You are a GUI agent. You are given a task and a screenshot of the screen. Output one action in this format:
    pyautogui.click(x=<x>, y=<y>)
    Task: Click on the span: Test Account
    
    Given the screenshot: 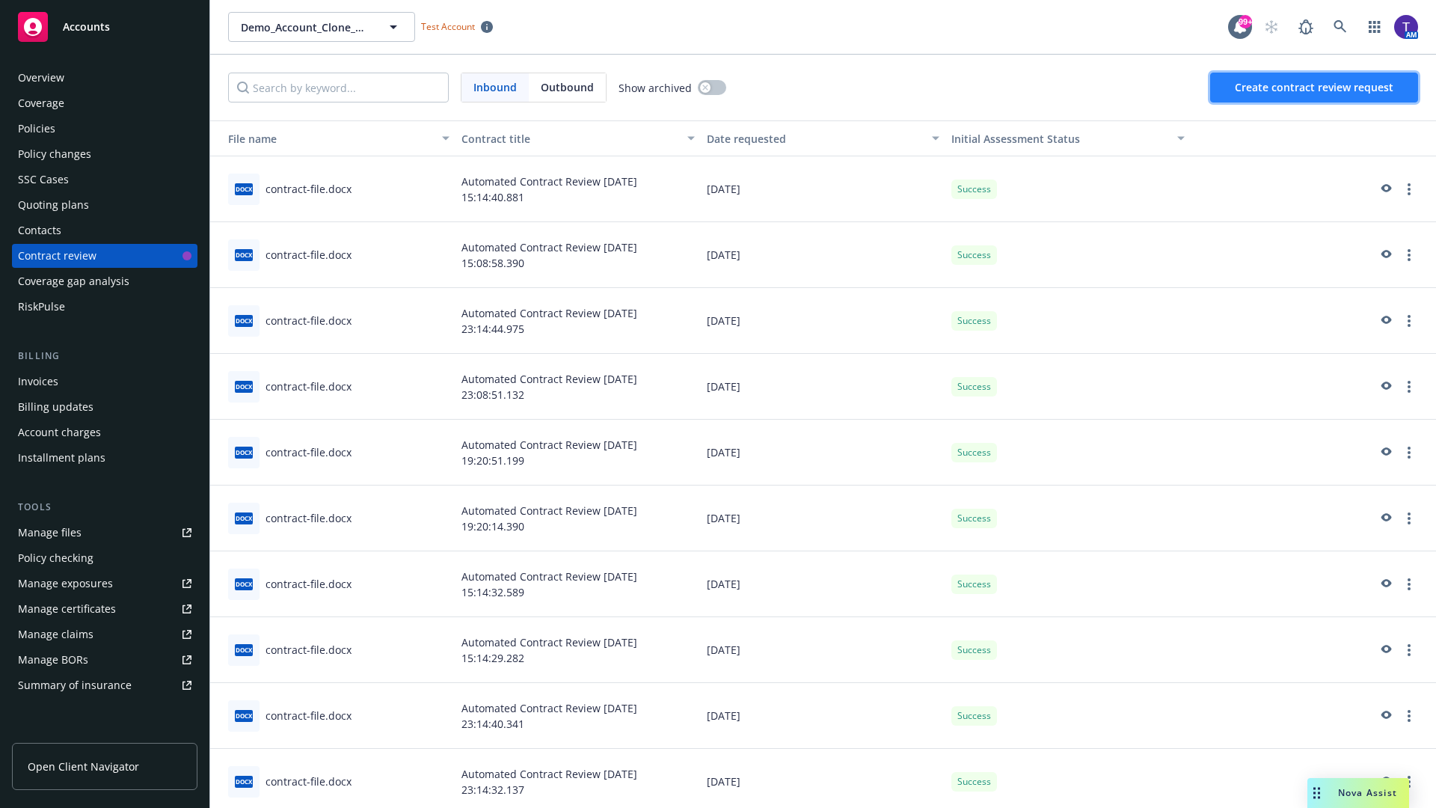 What is the action you would take?
    pyautogui.click(x=448, y=26)
    